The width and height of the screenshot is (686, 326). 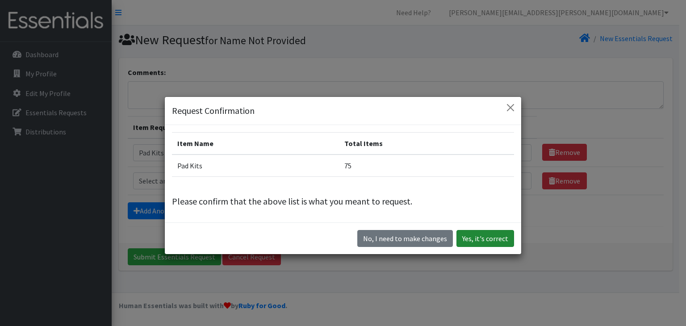 What do you see at coordinates (426, 144) in the screenshot?
I see `th: Total Items` at bounding box center [426, 144].